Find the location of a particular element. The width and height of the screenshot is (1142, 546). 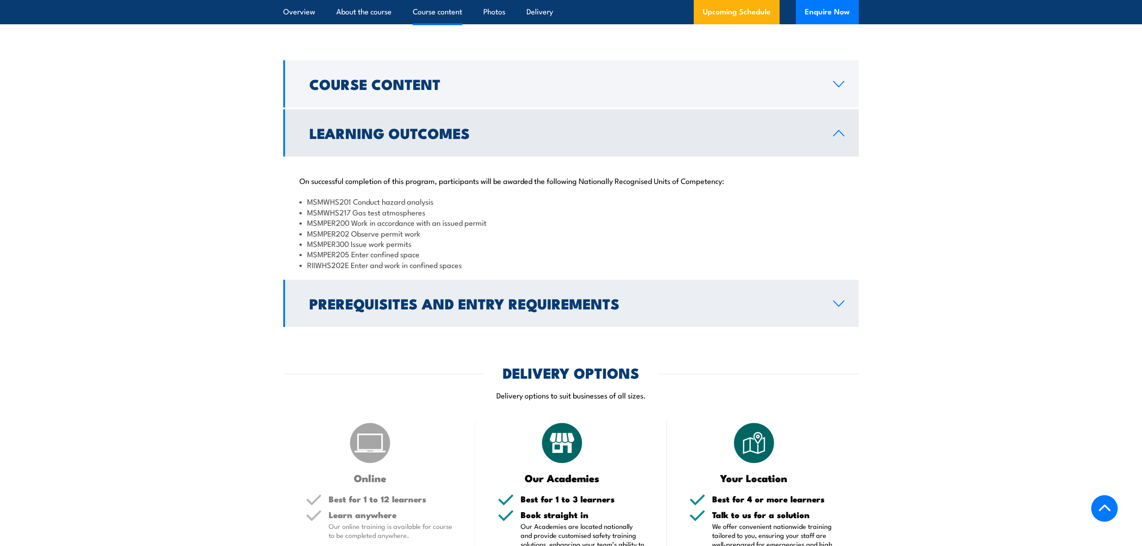

li: MSMWHS201 Conduct hazard analysis is located at coordinates (571, 201).